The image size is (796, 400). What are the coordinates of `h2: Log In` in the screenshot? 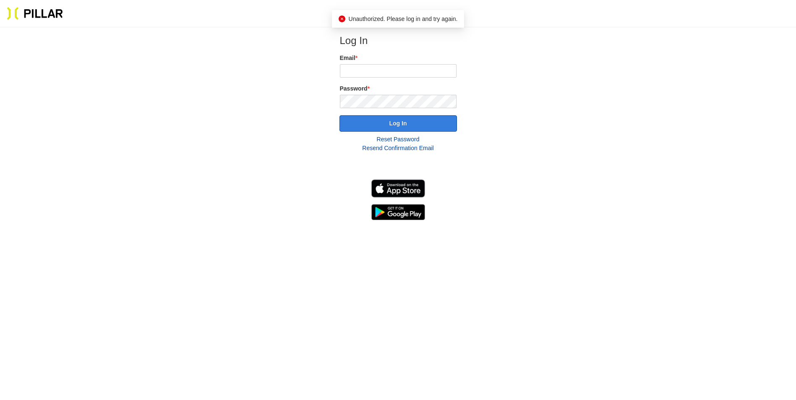 It's located at (398, 41).